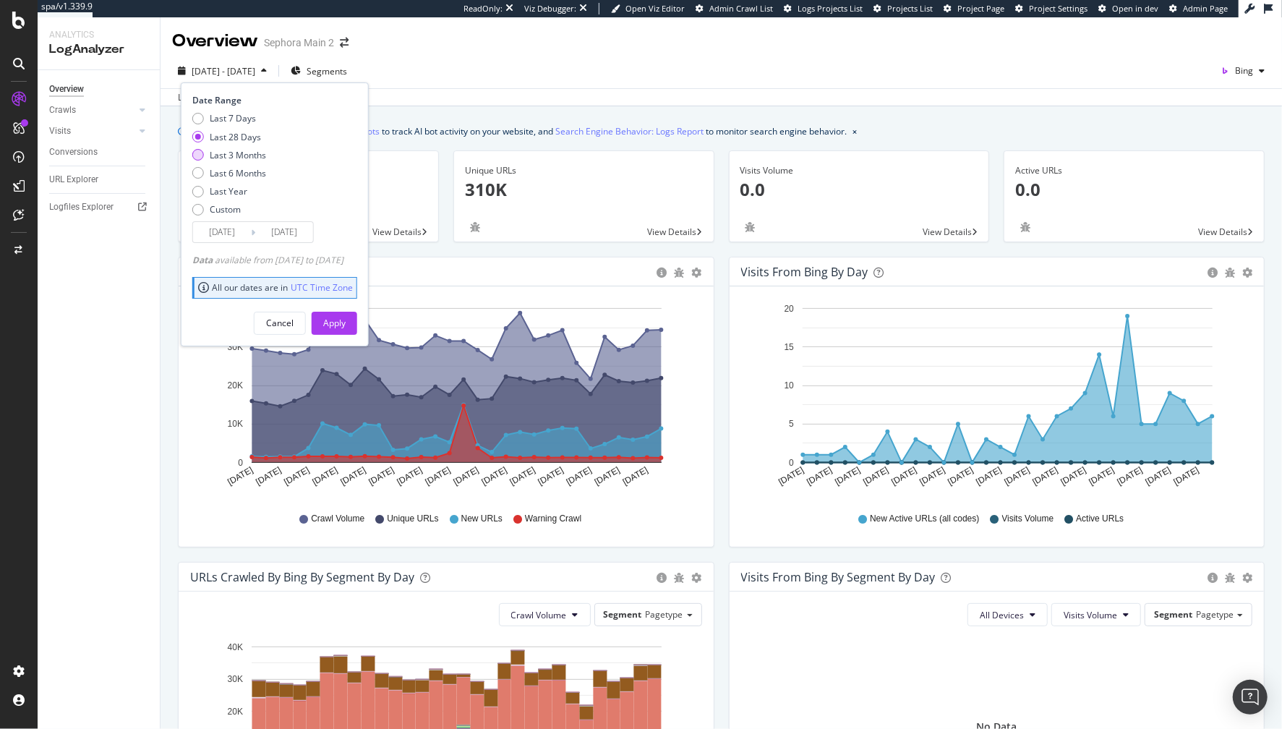 Image resolution: width=1282 pixels, height=729 pixels. Describe the element at coordinates (629, 131) in the screenshot. I see `a: Search Engine Behavior: Logs Report` at that location.